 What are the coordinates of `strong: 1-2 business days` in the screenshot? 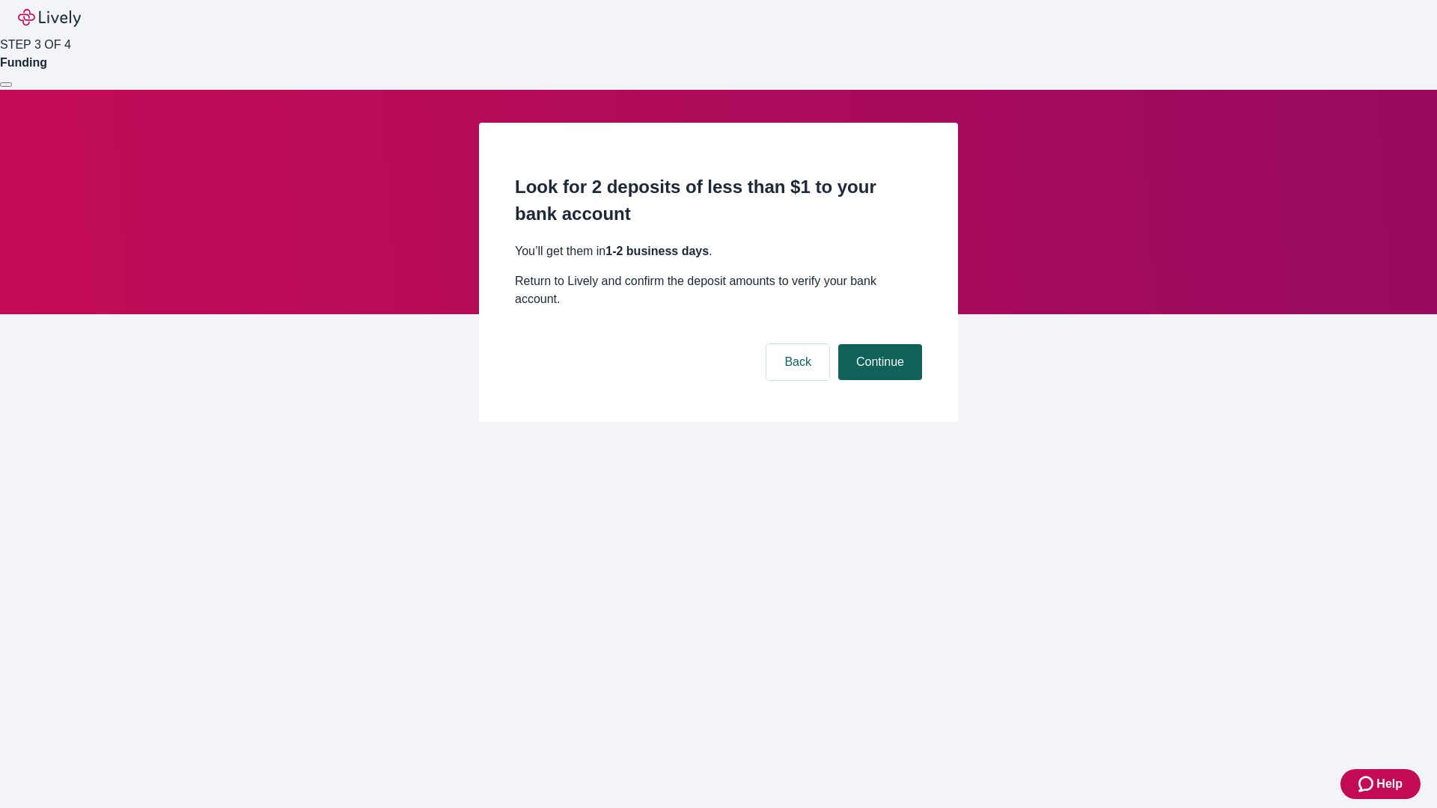 It's located at (657, 251).